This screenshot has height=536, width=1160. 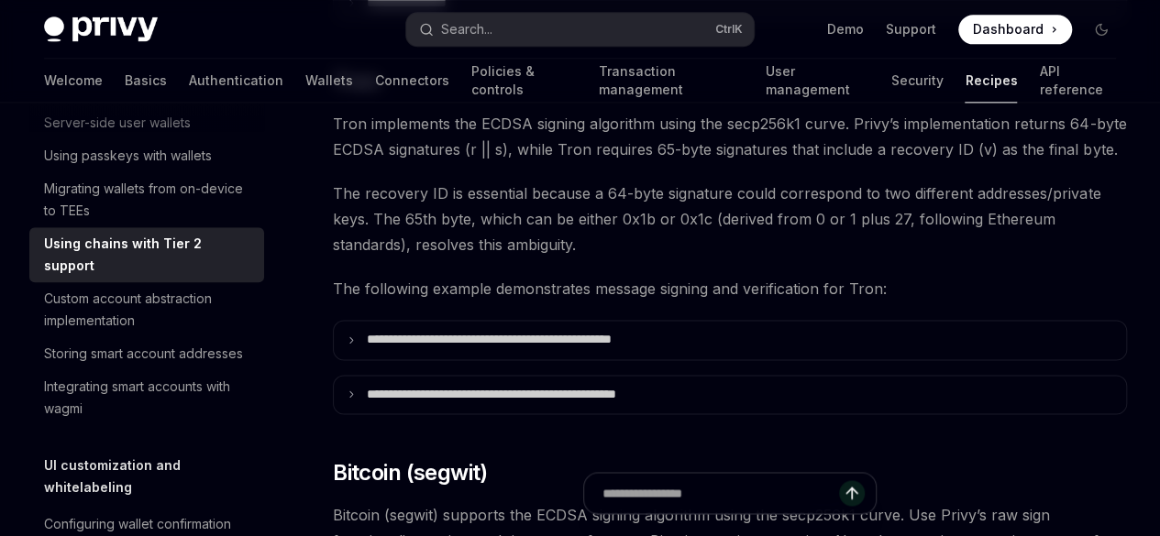 What do you see at coordinates (852, 493) in the screenshot?
I see `button: Send message` at bounding box center [852, 493].